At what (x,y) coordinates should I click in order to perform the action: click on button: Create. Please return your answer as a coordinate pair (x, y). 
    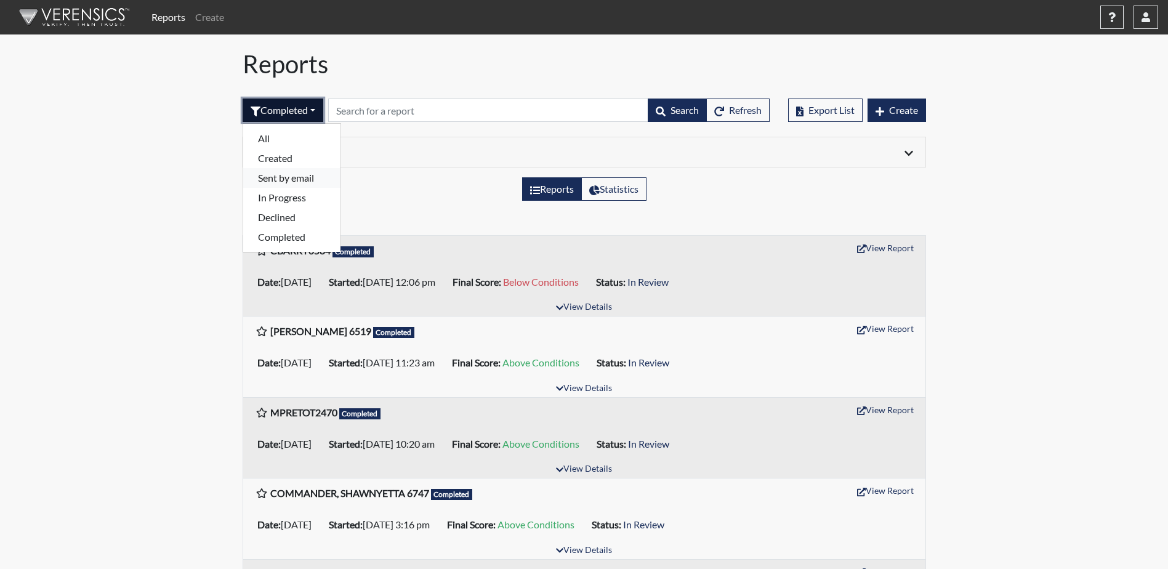
    Looking at the image, I should click on (896, 110).